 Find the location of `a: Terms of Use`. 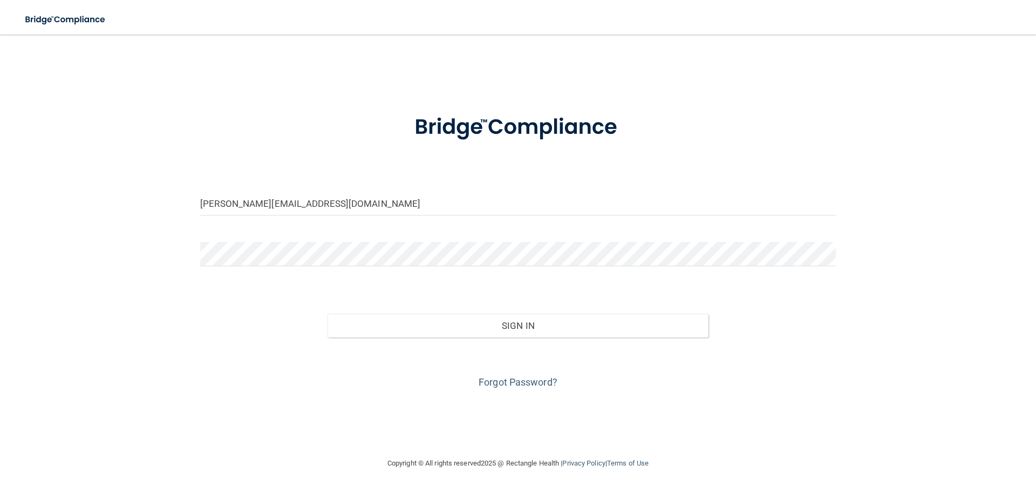

a: Terms of Use is located at coordinates (628, 463).